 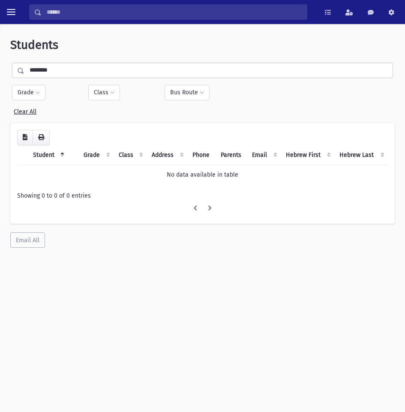 I want to click on span: Students, so click(x=34, y=45).